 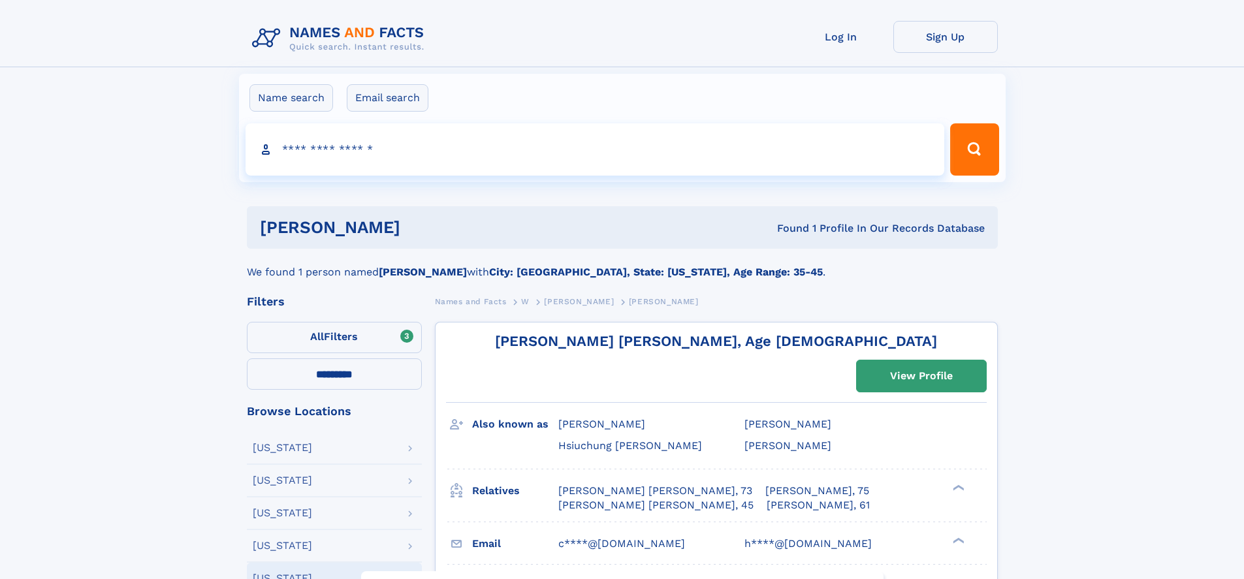 I want to click on div: Filters, so click(x=334, y=302).